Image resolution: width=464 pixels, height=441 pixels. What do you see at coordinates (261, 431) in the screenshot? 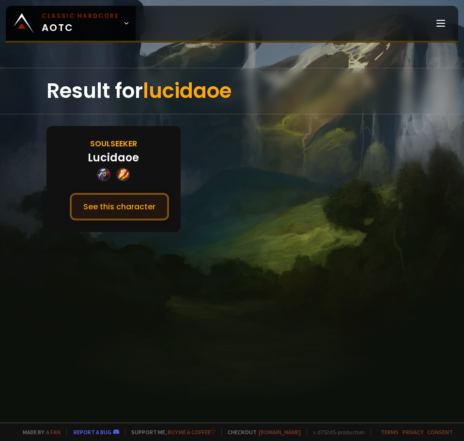
I see `span: Checkout` at bounding box center [261, 431].